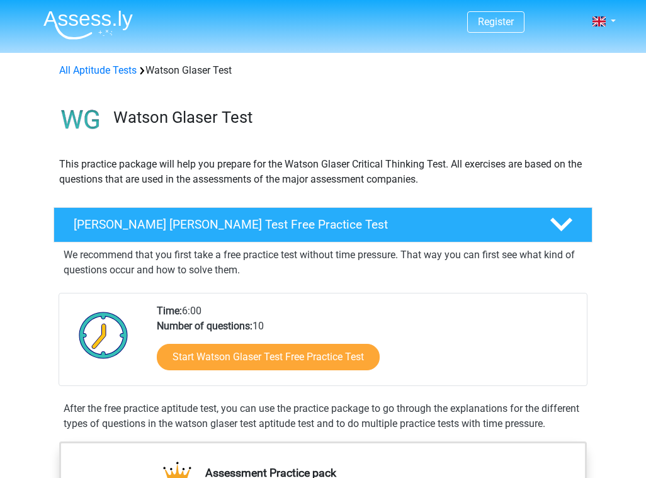 This screenshot has height=478, width=646. What do you see at coordinates (169, 310) in the screenshot?
I see `b: Time:` at bounding box center [169, 310].